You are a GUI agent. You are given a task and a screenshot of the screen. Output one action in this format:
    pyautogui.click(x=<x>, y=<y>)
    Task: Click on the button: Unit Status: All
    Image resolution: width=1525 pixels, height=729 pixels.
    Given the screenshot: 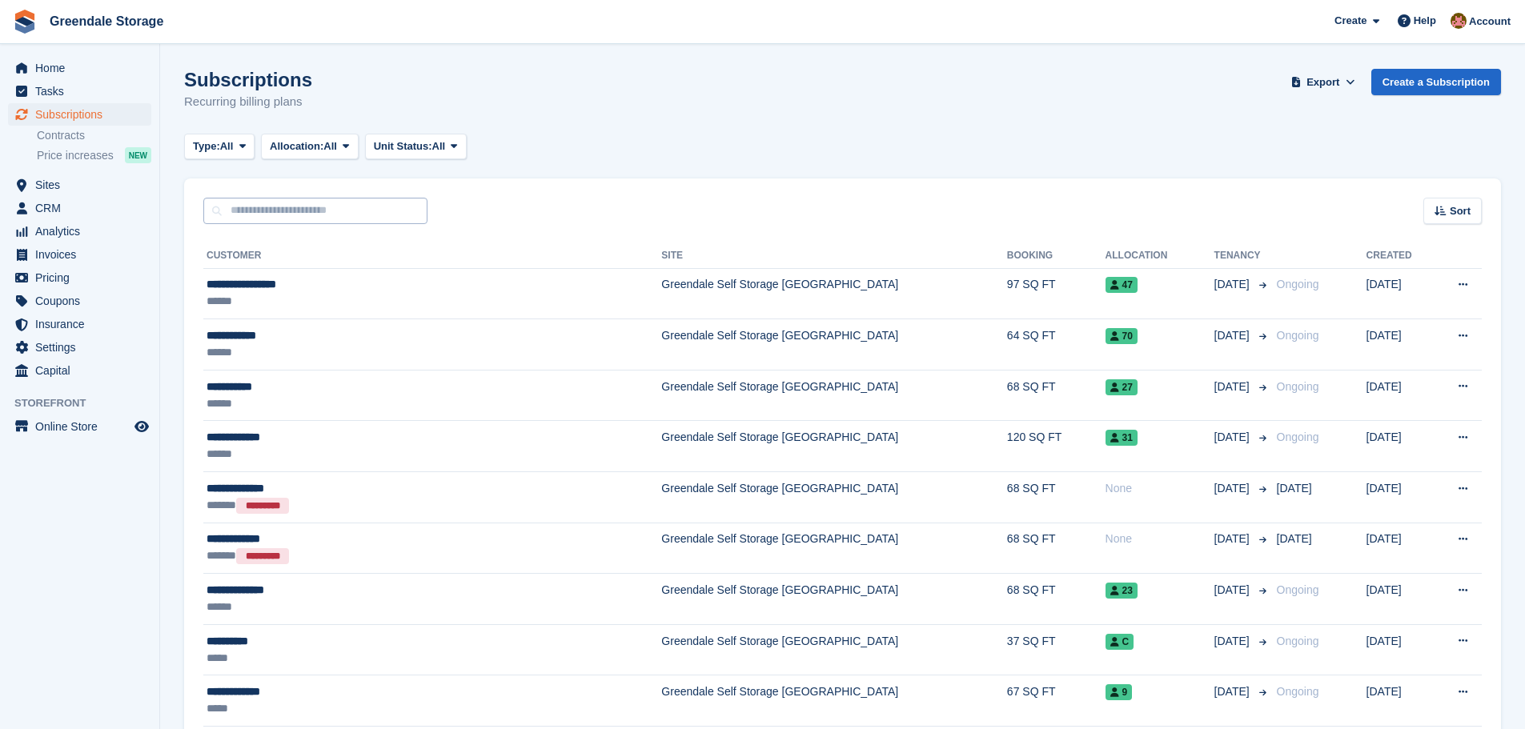 What is the action you would take?
    pyautogui.click(x=415, y=146)
    